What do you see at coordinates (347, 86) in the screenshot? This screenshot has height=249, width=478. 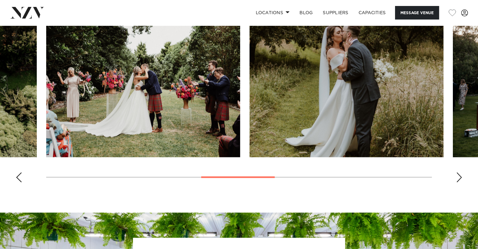 I see `swiper-slide: 6 / 10` at bounding box center [347, 86].